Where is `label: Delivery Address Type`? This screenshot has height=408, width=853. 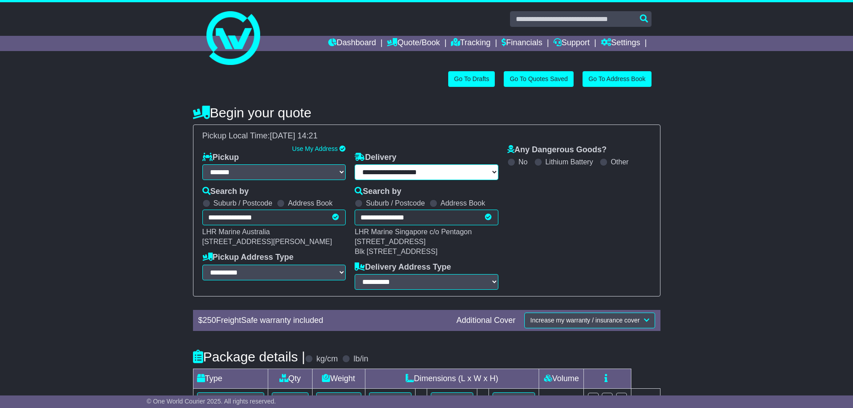 label: Delivery Address Type is located at coordinates (403, 267).